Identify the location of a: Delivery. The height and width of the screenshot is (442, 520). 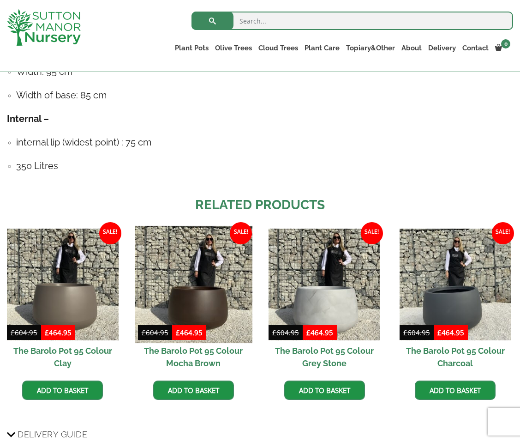
(442, 48).